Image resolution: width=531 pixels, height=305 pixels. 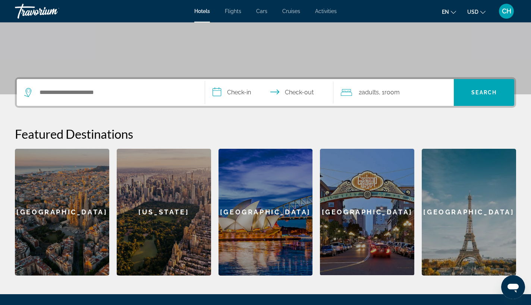 I want to click on button: Search, so click(x=484, y=92).